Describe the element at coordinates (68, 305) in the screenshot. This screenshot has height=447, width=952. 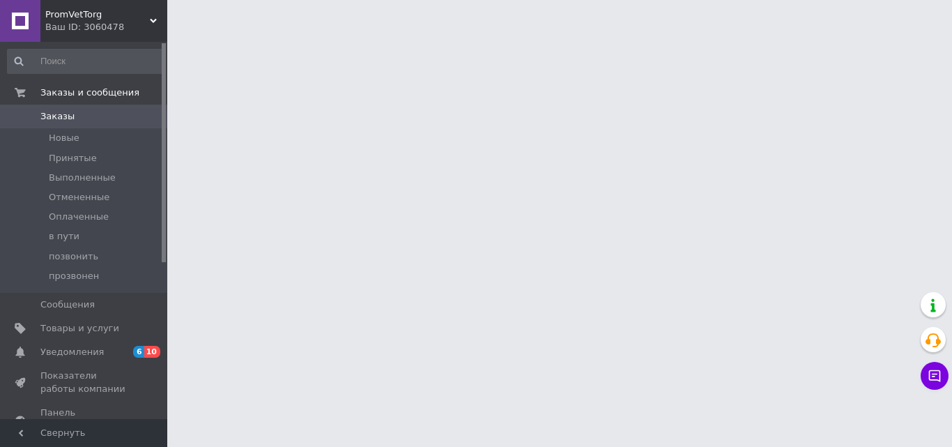
I see `span: Сообщения` at that location.